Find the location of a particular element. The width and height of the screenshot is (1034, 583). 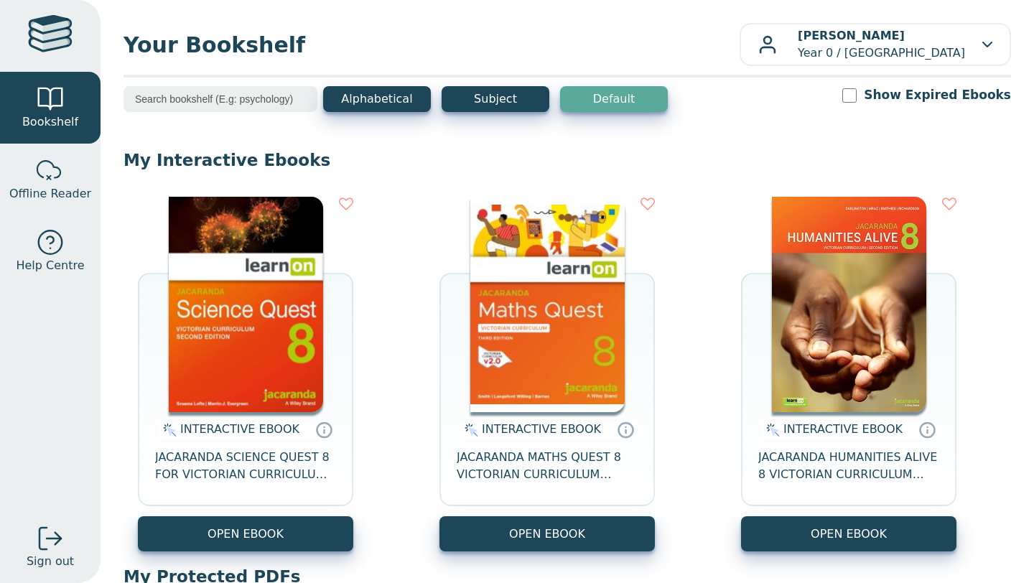

button: Subject is located at coordinates (496, 99).